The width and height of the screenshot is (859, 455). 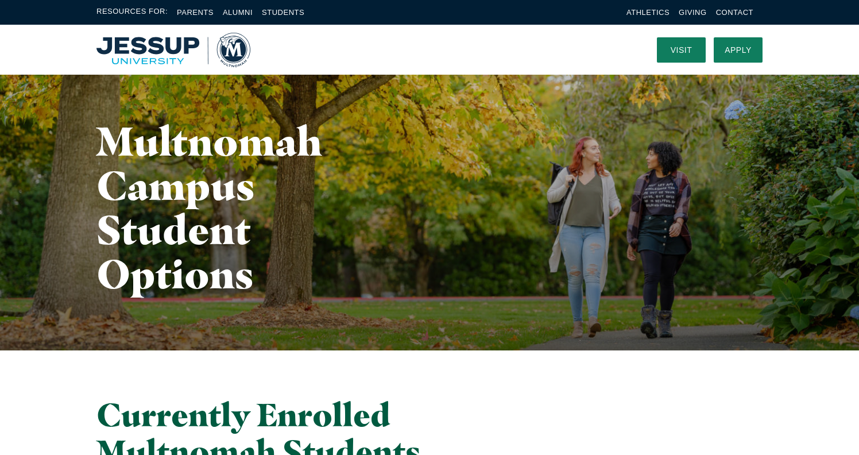 What do you see at coordinates (195, 12) in the screenshot?
I see `a: Parents` at bounding box center [195, 12].